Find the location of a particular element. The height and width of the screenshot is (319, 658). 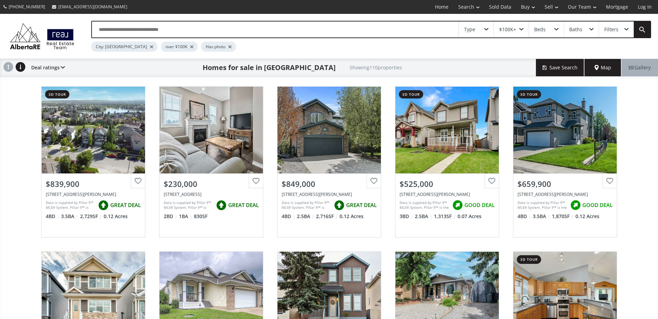

span: 3 BD is located at coordinates (406, 216).